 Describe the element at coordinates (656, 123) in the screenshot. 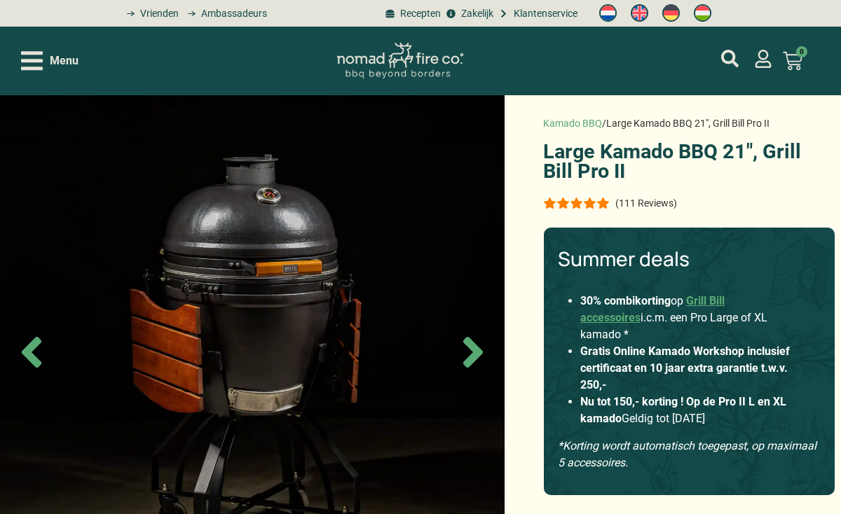

I see `nav: breadcrumbs` at that location.